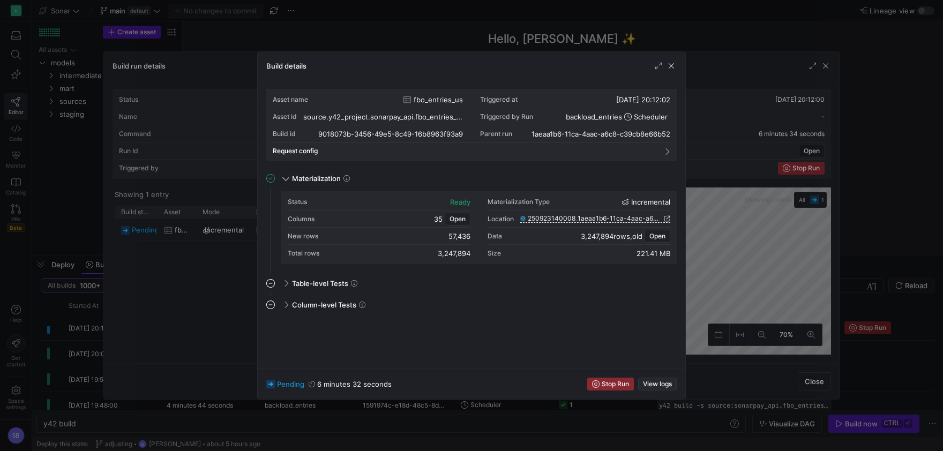  What do you see at coordinates (316, 178) in the screenshot?
I see `span: Materialization` at bounding box center [316, 178].